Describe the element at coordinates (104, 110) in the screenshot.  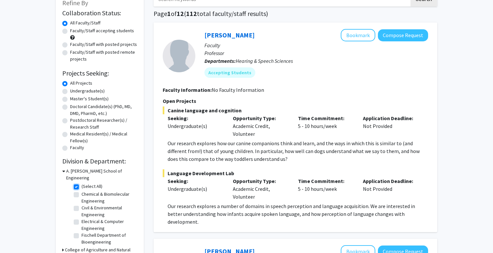
I see `label: Doctoral Candidate(s) (PhD, MD, DMD, PharmD, etc.)` at that location.